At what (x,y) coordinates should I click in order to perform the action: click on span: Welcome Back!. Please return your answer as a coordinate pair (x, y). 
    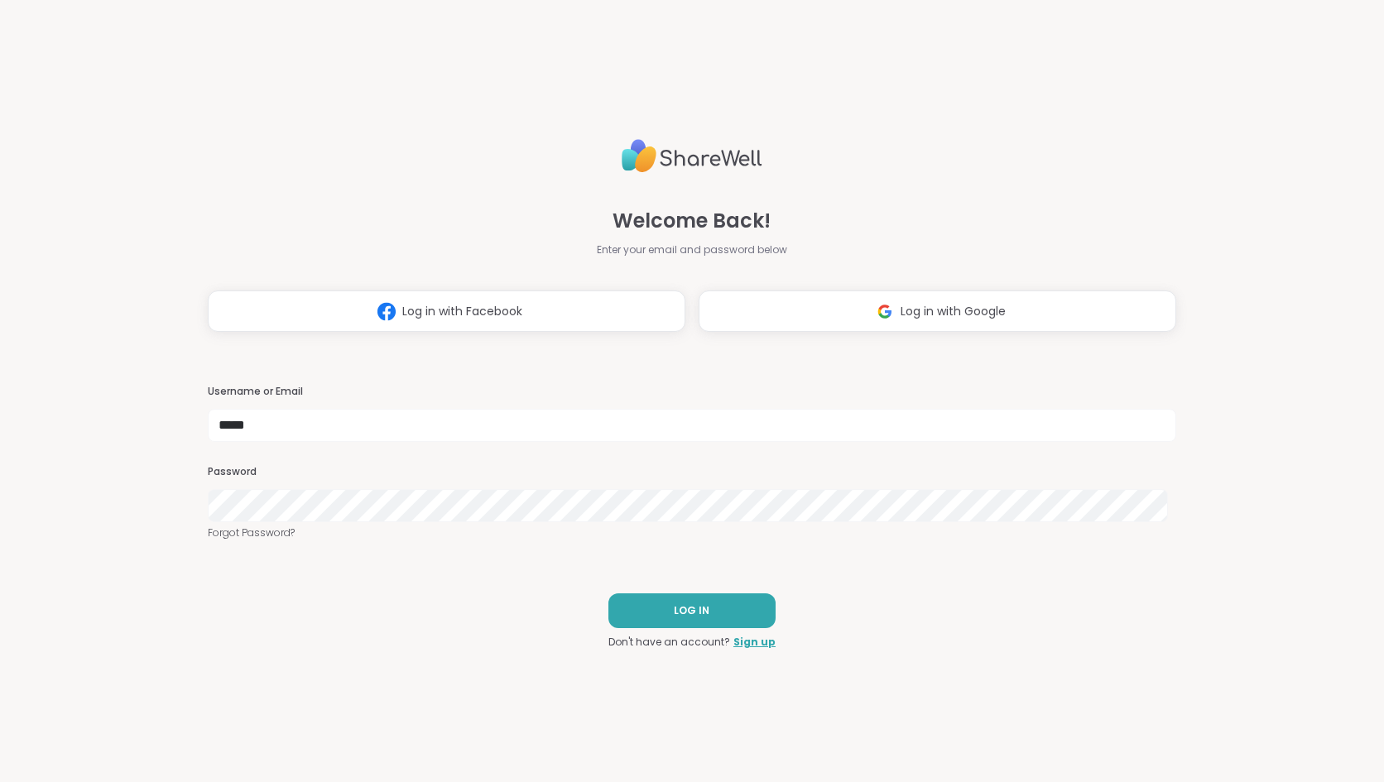
    Looking at the image, I should click on (691, 221).